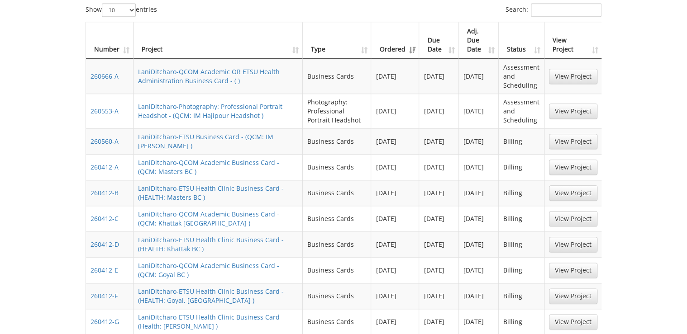 This screenshot has width=687, height=334. What do you see at coordinates (121, 10) in the screenshot?
I see `label: Show entries` at bounding box center [121, 10].